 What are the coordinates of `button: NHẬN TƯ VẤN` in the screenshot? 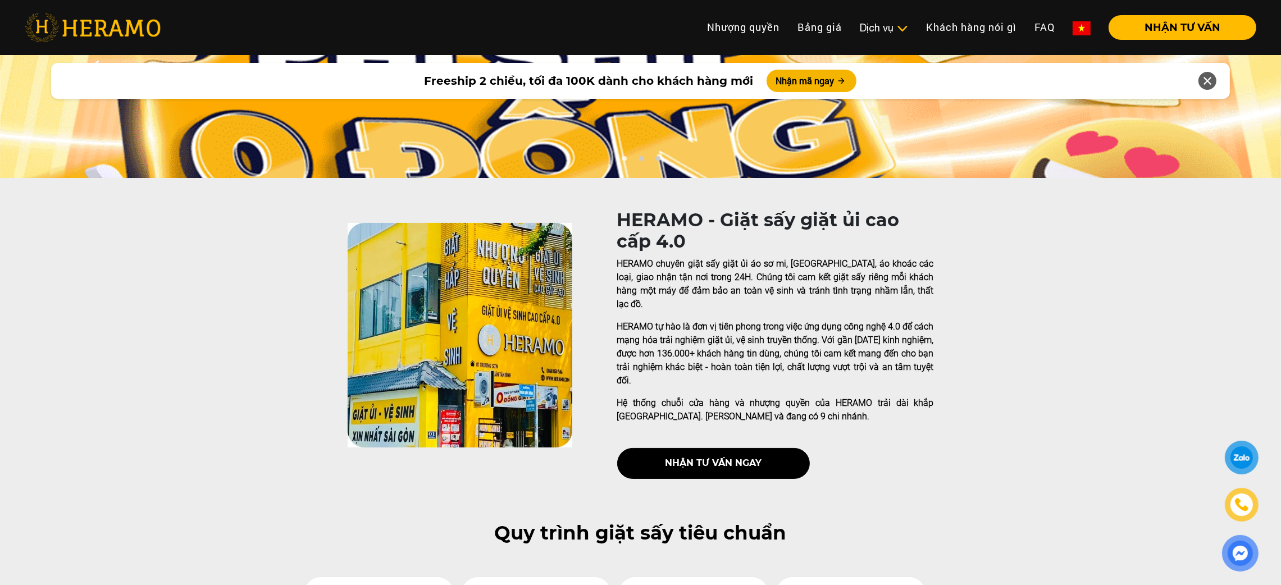 It's located at (1182, 28).